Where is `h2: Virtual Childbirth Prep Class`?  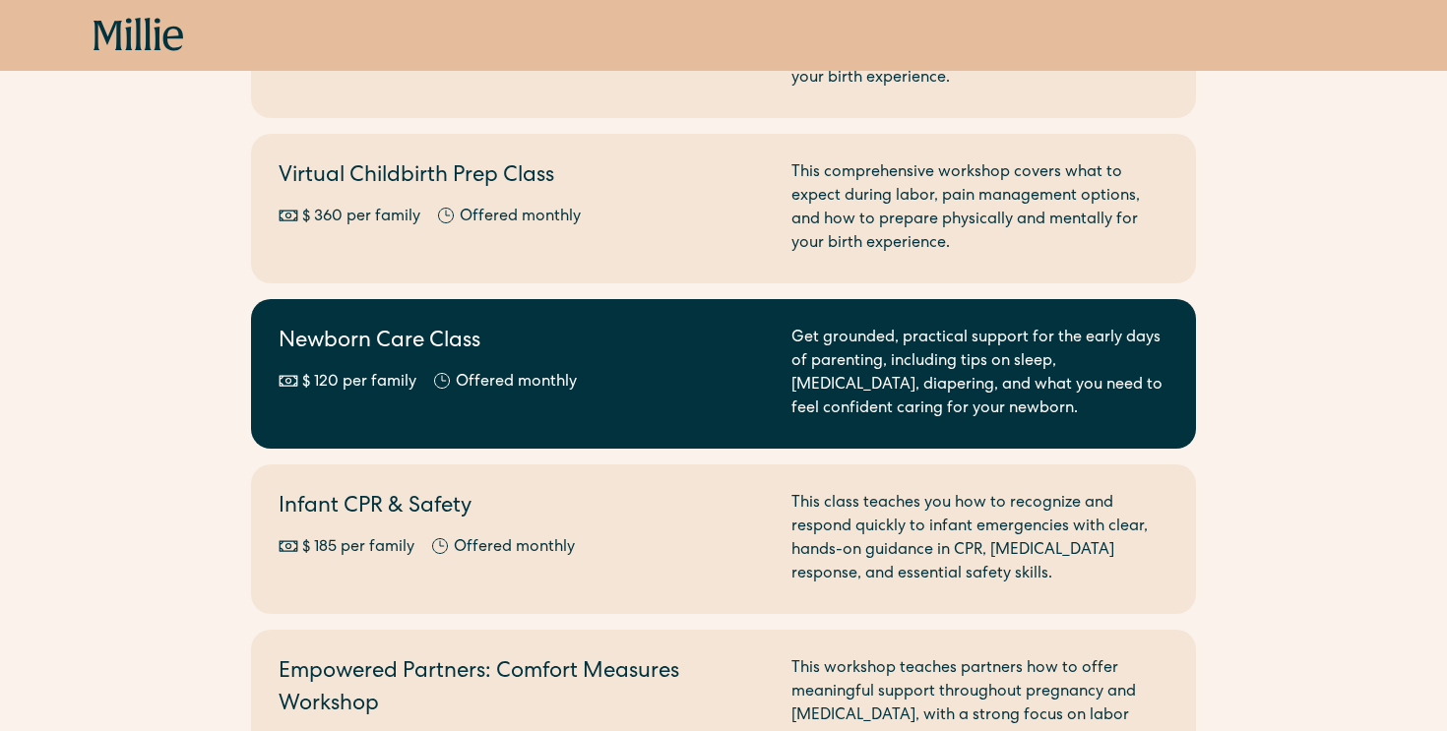 h2: Virtual Childbirth Prep Class is located at coordinates (523, 177).